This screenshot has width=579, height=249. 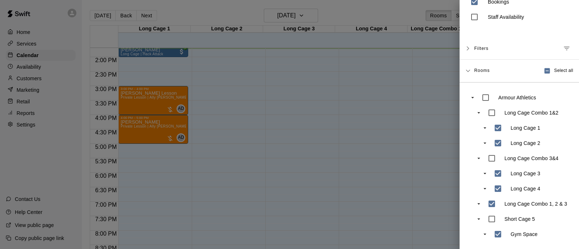 What do you see at coordinates (506, 17) in the screenshot?
I see `p: Staff Availability` at bounding box center [506, 17].